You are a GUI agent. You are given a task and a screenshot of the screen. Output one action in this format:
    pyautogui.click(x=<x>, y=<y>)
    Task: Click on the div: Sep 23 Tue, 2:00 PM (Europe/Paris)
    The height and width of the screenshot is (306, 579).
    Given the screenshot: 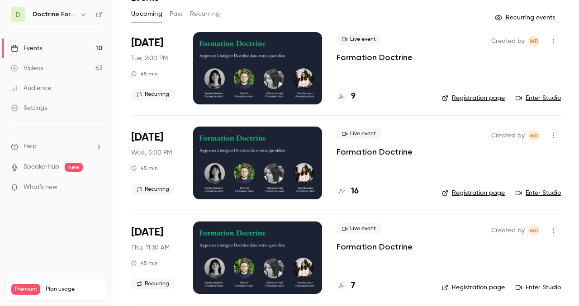 What is the action you would take?
    pyautogui.click(x=155, y=68)
    